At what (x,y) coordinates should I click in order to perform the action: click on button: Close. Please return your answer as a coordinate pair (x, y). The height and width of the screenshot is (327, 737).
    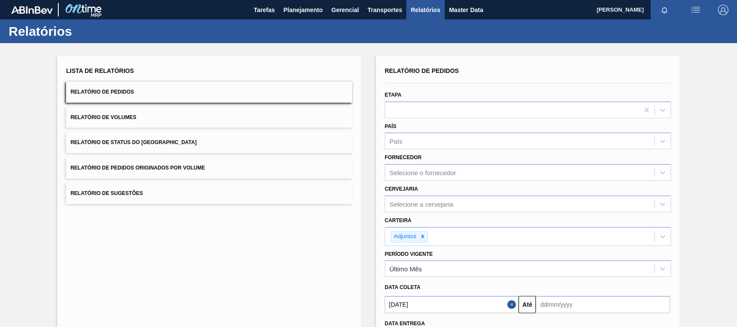
    Looking at the image, I should click on (513, 305).